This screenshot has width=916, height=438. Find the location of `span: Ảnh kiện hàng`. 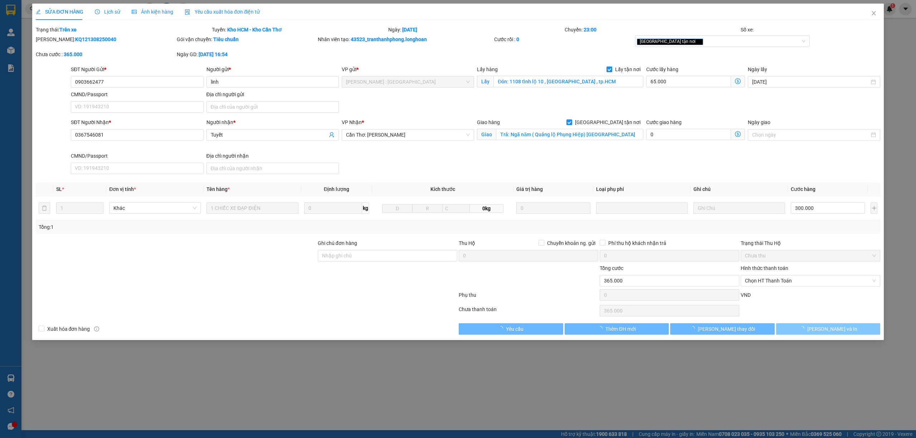

span: Ảnh kiện hàng is located at coordinates (152, 12).